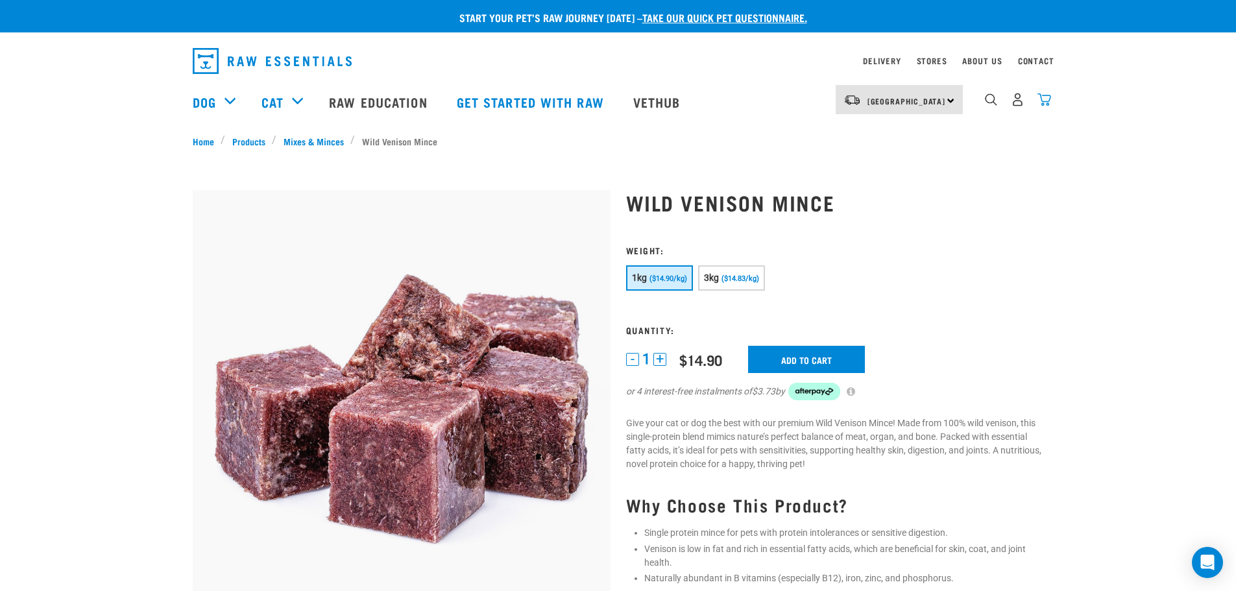 Image resolution: width=1236 pixels, height=591 pixels. I want to click on a: About Us, so click(981, 60).